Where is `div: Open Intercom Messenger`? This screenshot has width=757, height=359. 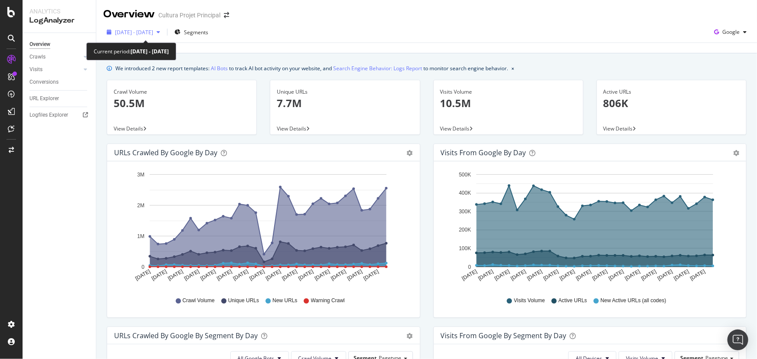 div: Open Intercom Messenger is located at coordinates (738, 340).